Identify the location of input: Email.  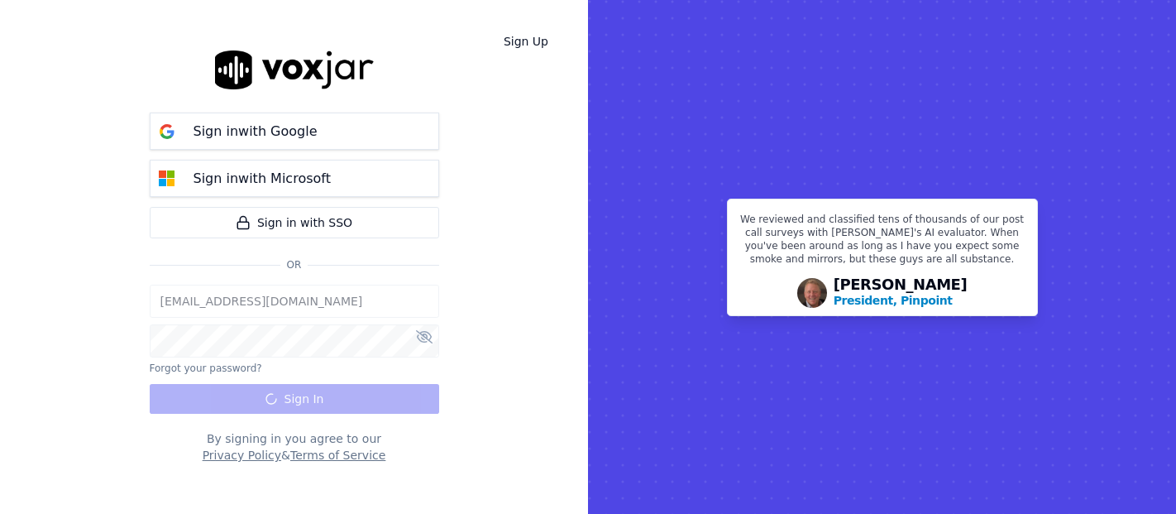
(295, 301).